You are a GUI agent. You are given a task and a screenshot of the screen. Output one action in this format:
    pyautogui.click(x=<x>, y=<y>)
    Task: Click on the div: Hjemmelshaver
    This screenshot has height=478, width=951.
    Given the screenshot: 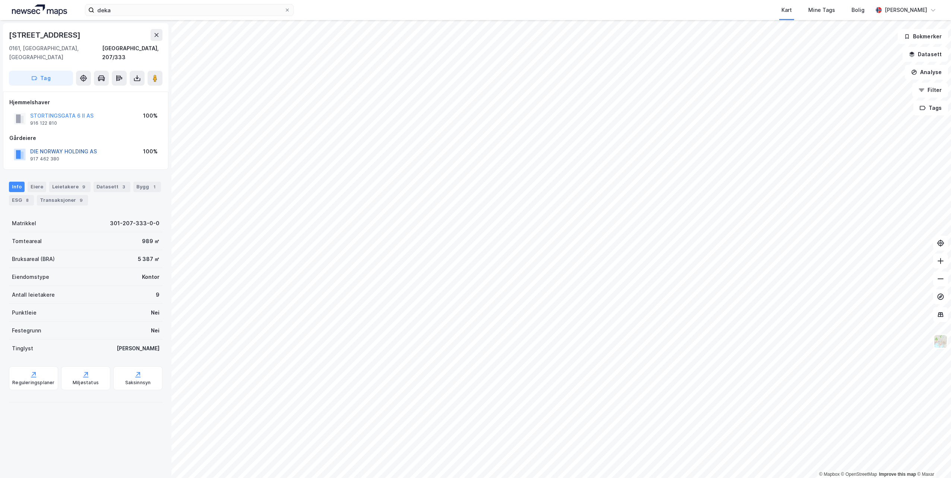 What is the action you would take?
    pyautogui.click(x=86, y=102)
    